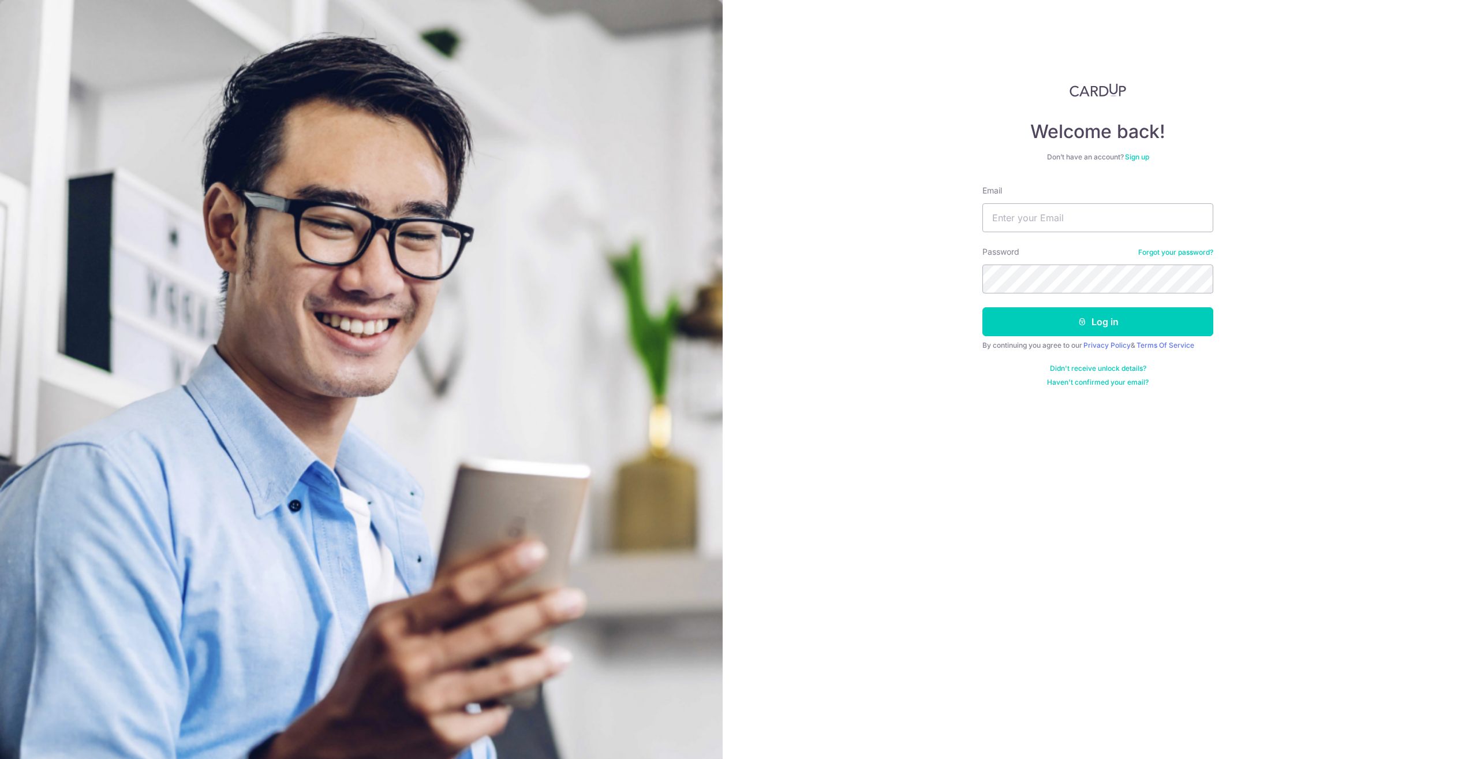 The image size is (1473, 759). Describe the element at coordinates (992, 191) in the screenshot. I see `label: Email` at that location.